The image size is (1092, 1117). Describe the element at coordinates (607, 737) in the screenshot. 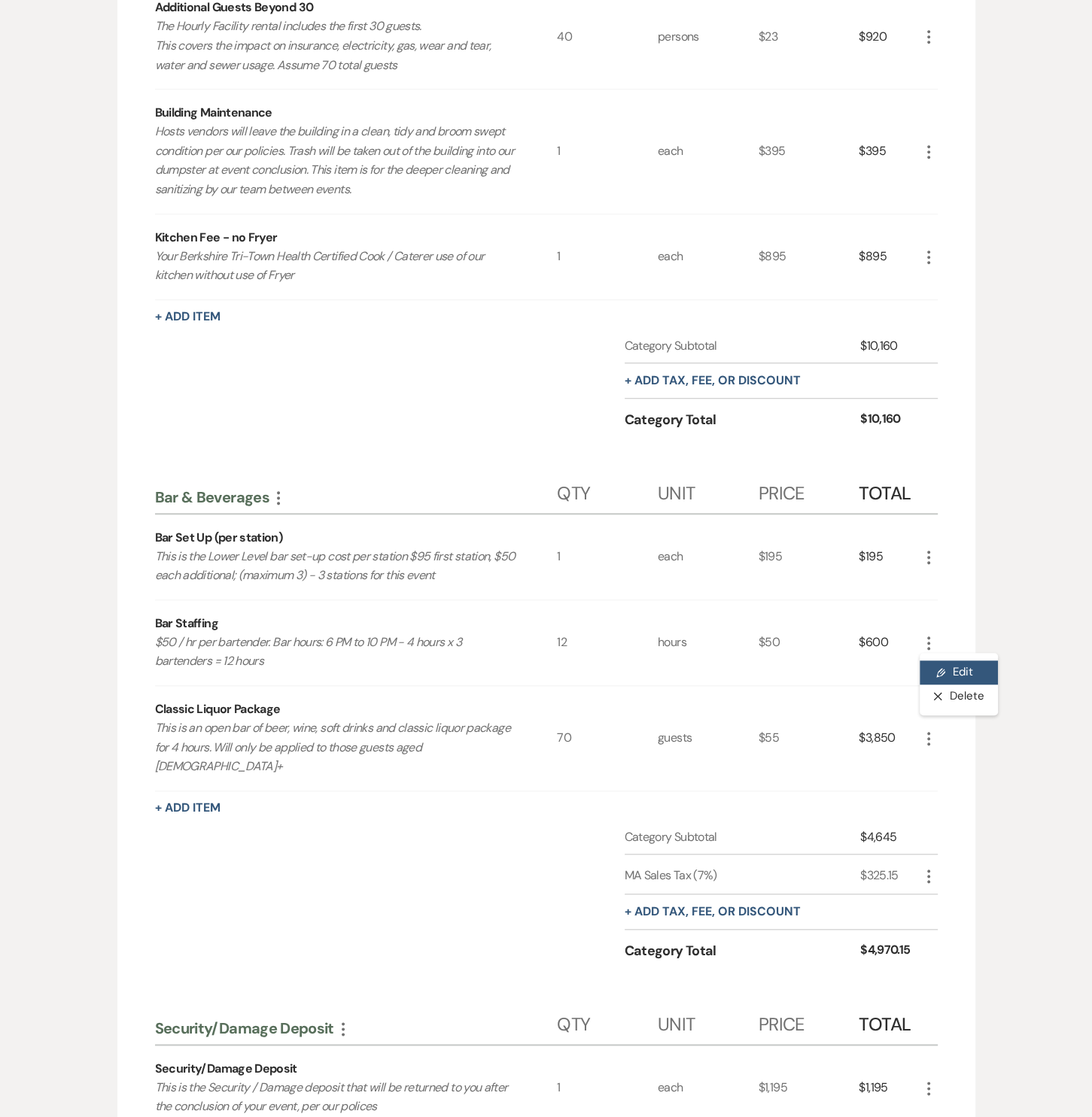

I see `div: 70` at that location.